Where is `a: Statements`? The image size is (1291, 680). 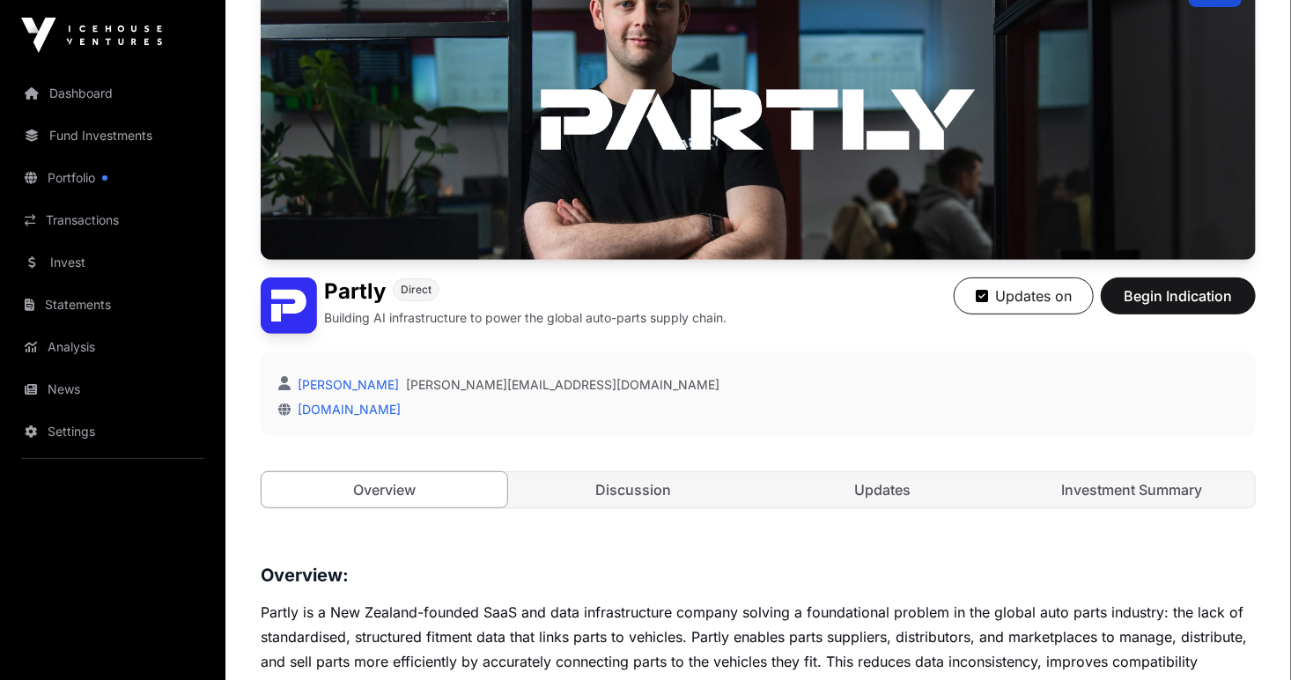 a: Statements is located at coordinates (113, 305).